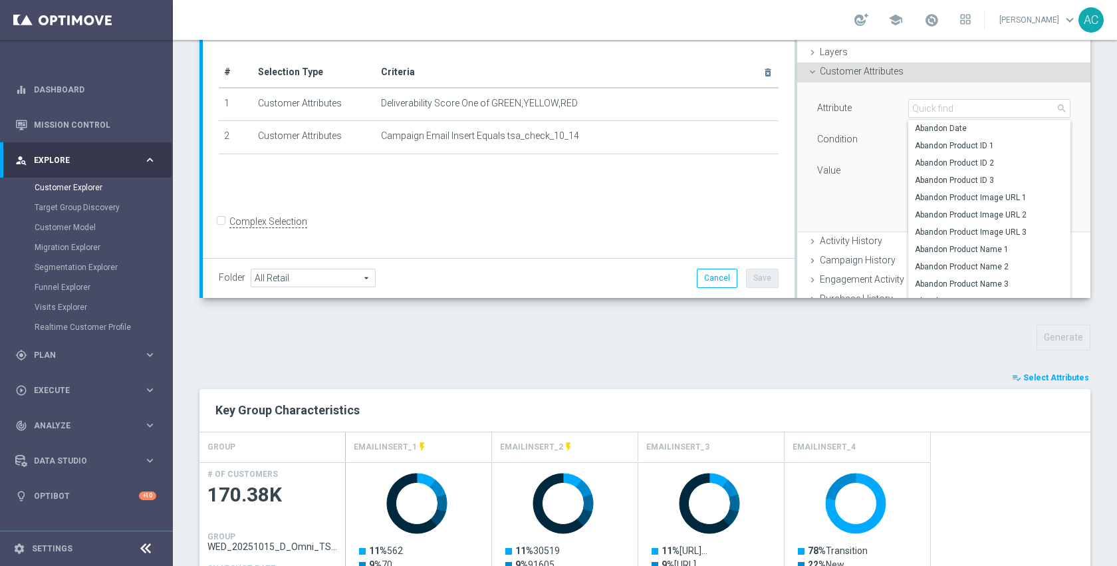 The image size is (1117, 566). Describe the element at coordinates (86, 461) in the screenshot. I see `button: Data Studio keyboard_arrow_right` at that location.